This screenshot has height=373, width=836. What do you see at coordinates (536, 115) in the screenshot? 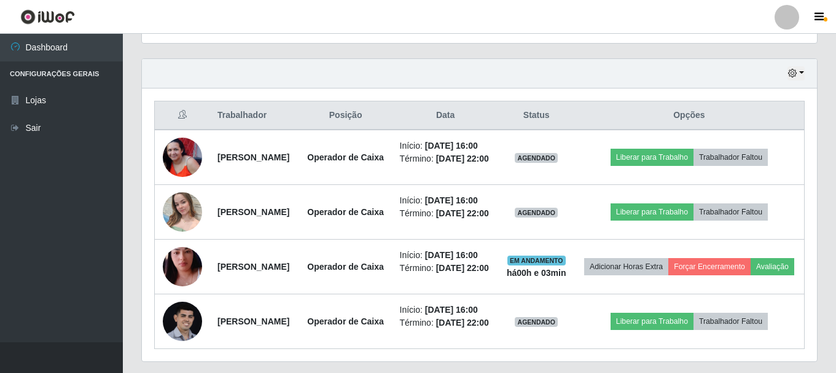
I see `th: Status` at bounding box center [536, 115].